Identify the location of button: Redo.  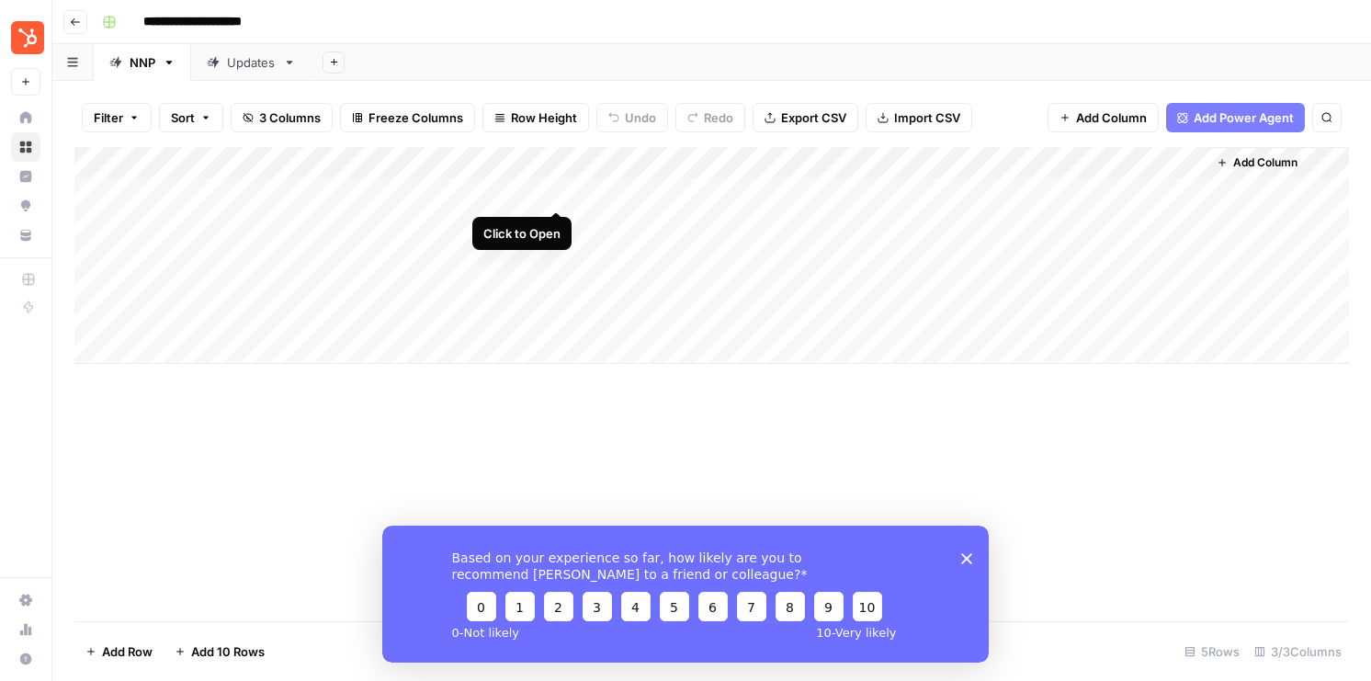
(710, 118).